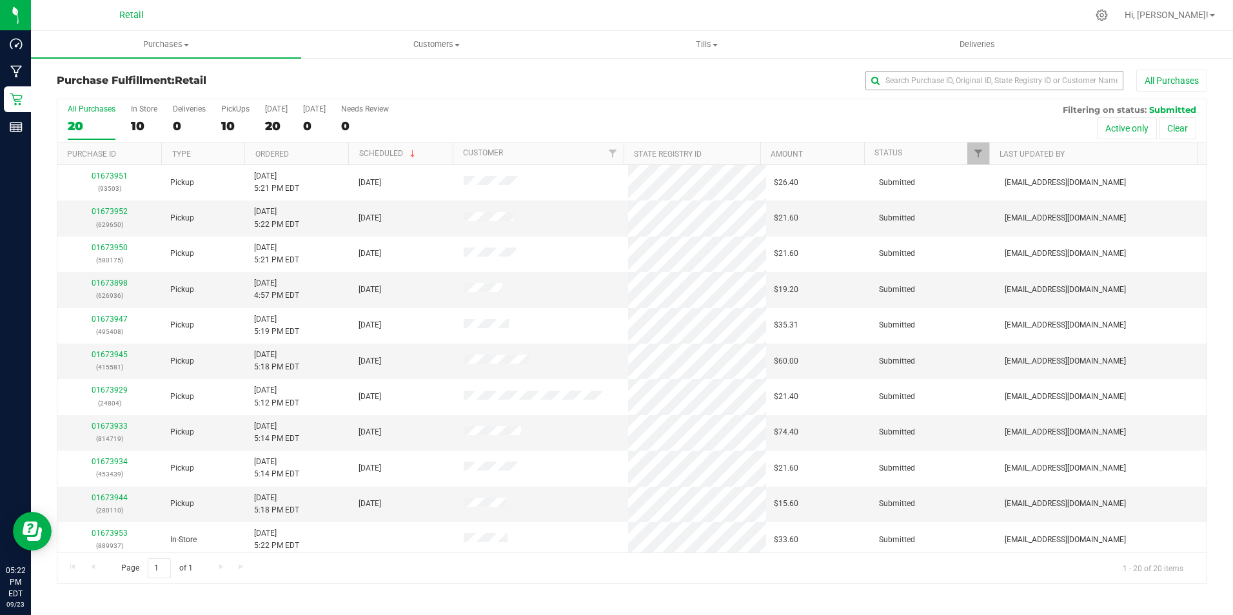 This screenshot has width=1233, height=615. Describe the element at coordinates (110, 498) in the screenshot. I see `a: 01673944` at that location.